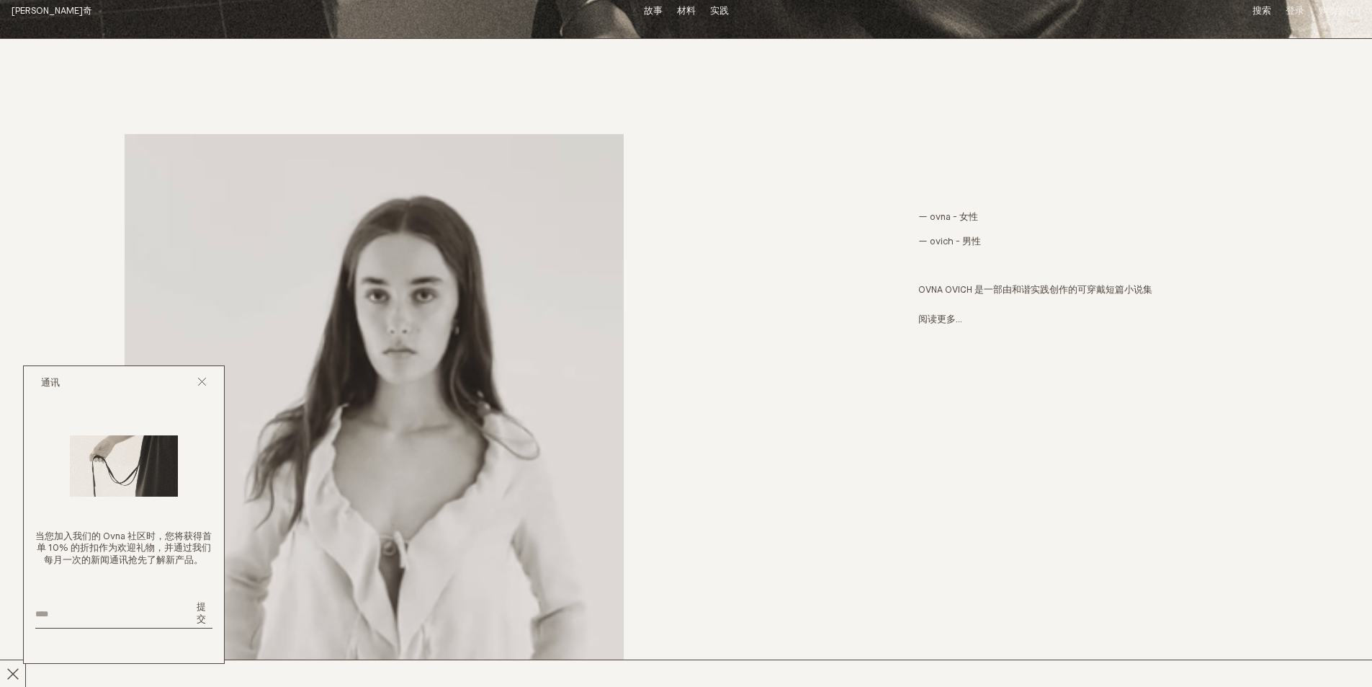  Describe the element at coordinates (202, 383) in the screenshot. I see `button: 关闭弹出窗口` at that location.